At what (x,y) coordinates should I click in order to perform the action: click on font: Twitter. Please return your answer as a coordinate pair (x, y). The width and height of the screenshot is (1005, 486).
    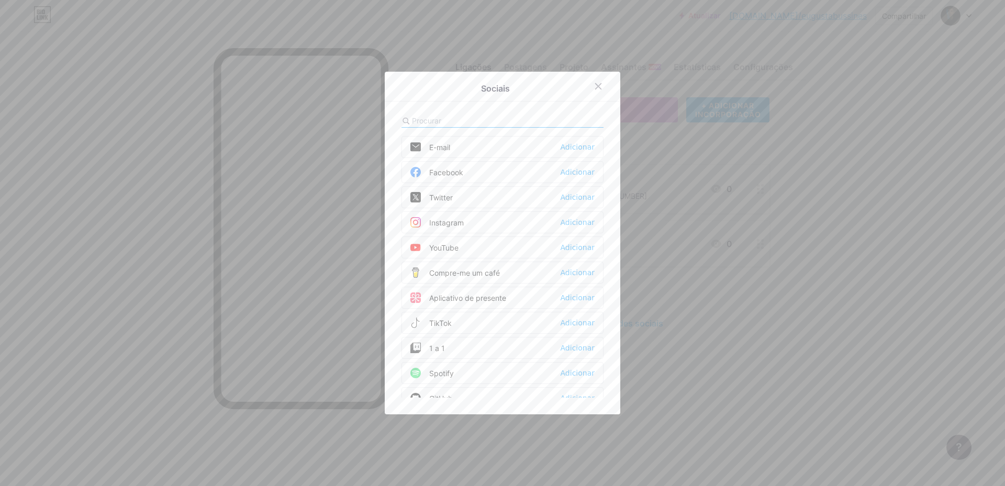
    Looking at the image, I should click on (441, 197).